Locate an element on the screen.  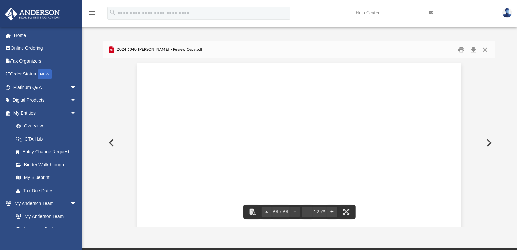
a: Anderson System is located at coordinates (46, 229).